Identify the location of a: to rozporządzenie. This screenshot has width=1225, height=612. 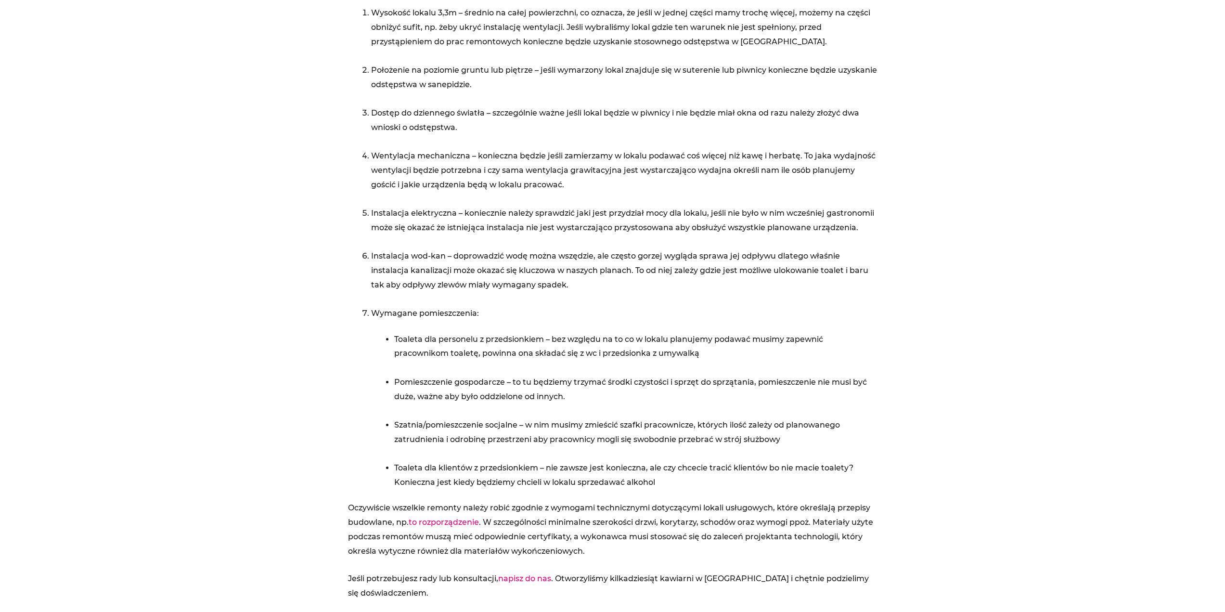
(444, 522).